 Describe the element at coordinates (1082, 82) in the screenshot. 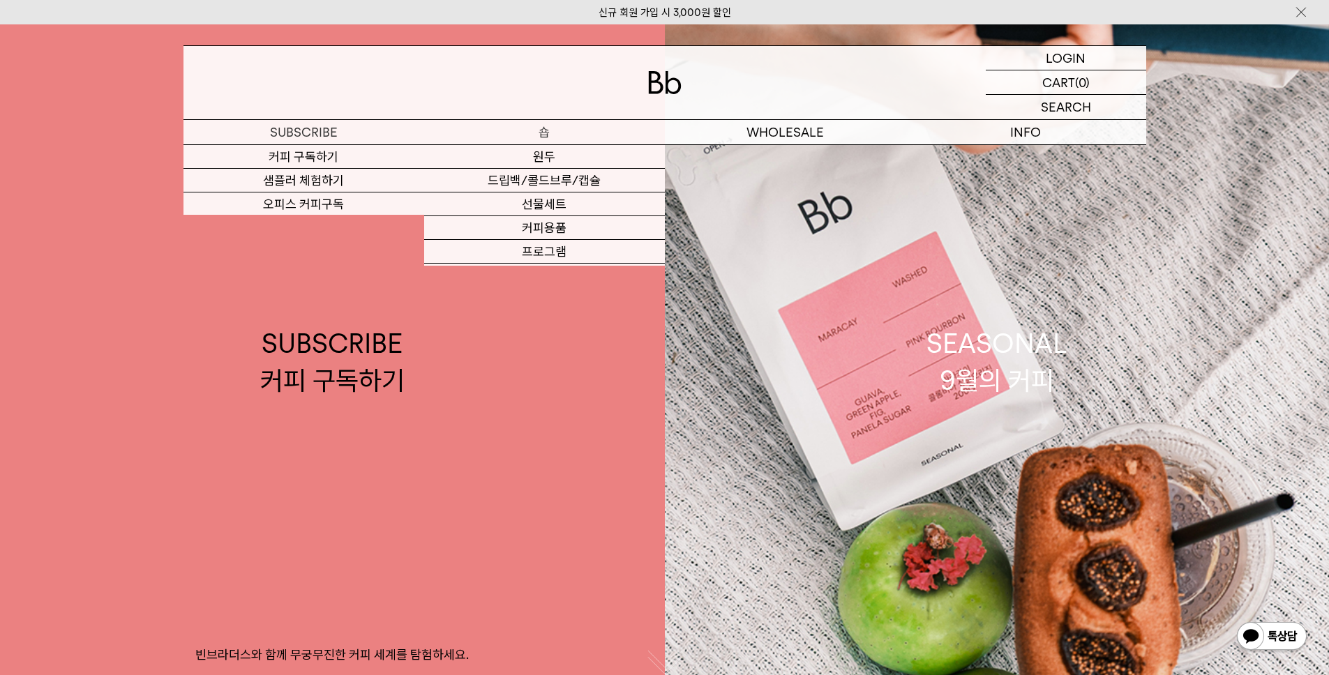

I see `p: (0)` at that location.